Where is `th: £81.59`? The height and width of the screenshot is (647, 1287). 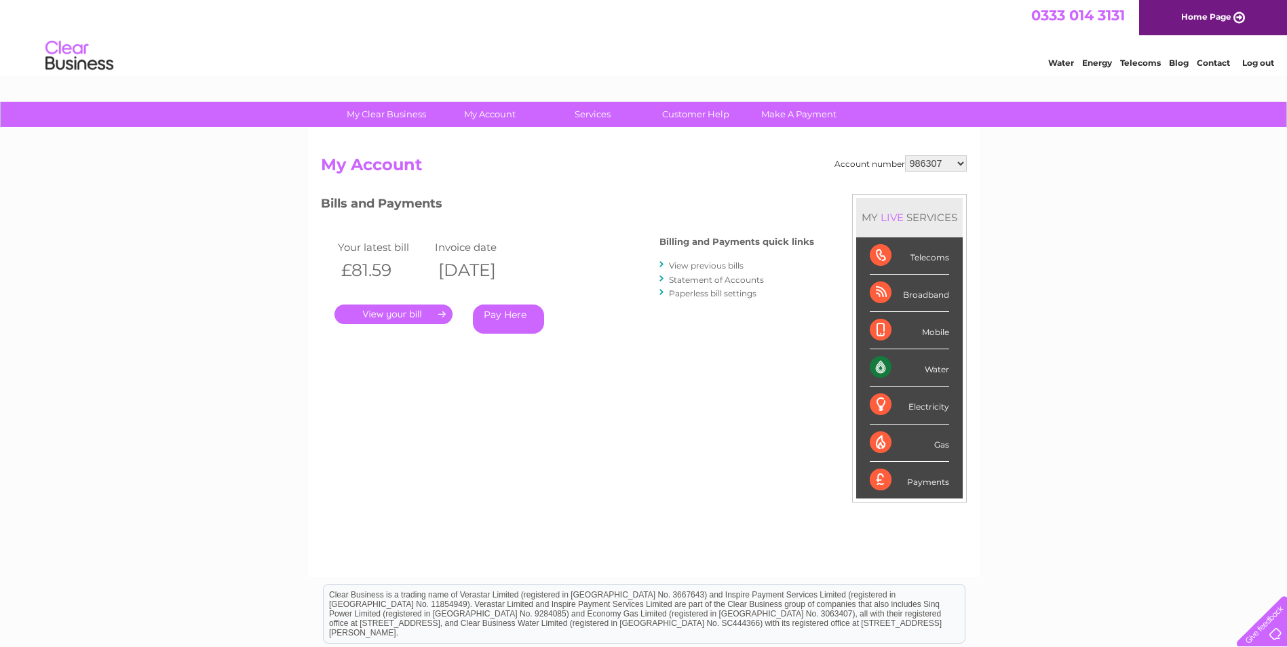 th: £81.59 is located at coordinates (383, 270).